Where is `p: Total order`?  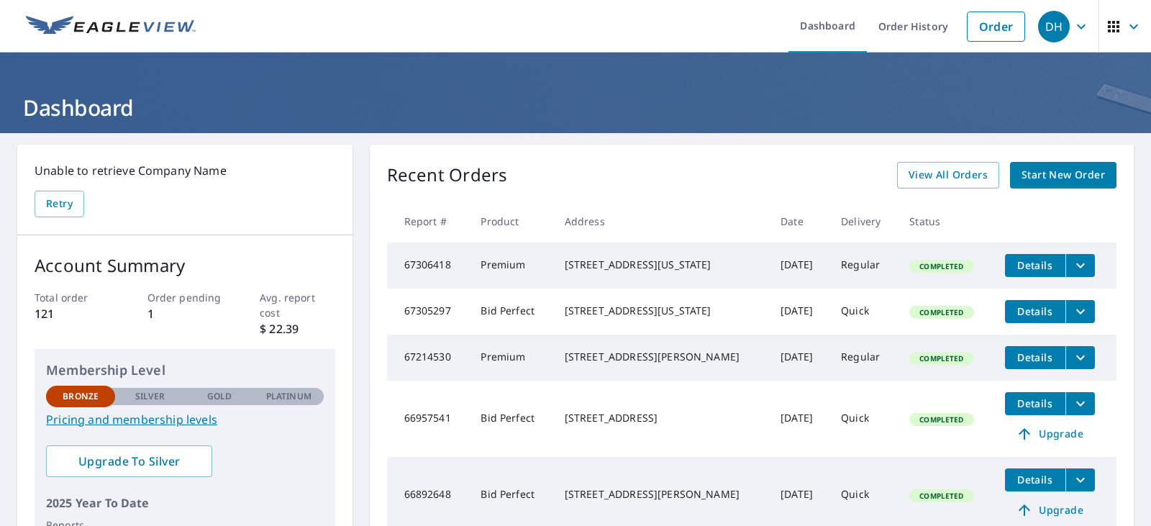
p: Total order is located at coordinates (72, 297).